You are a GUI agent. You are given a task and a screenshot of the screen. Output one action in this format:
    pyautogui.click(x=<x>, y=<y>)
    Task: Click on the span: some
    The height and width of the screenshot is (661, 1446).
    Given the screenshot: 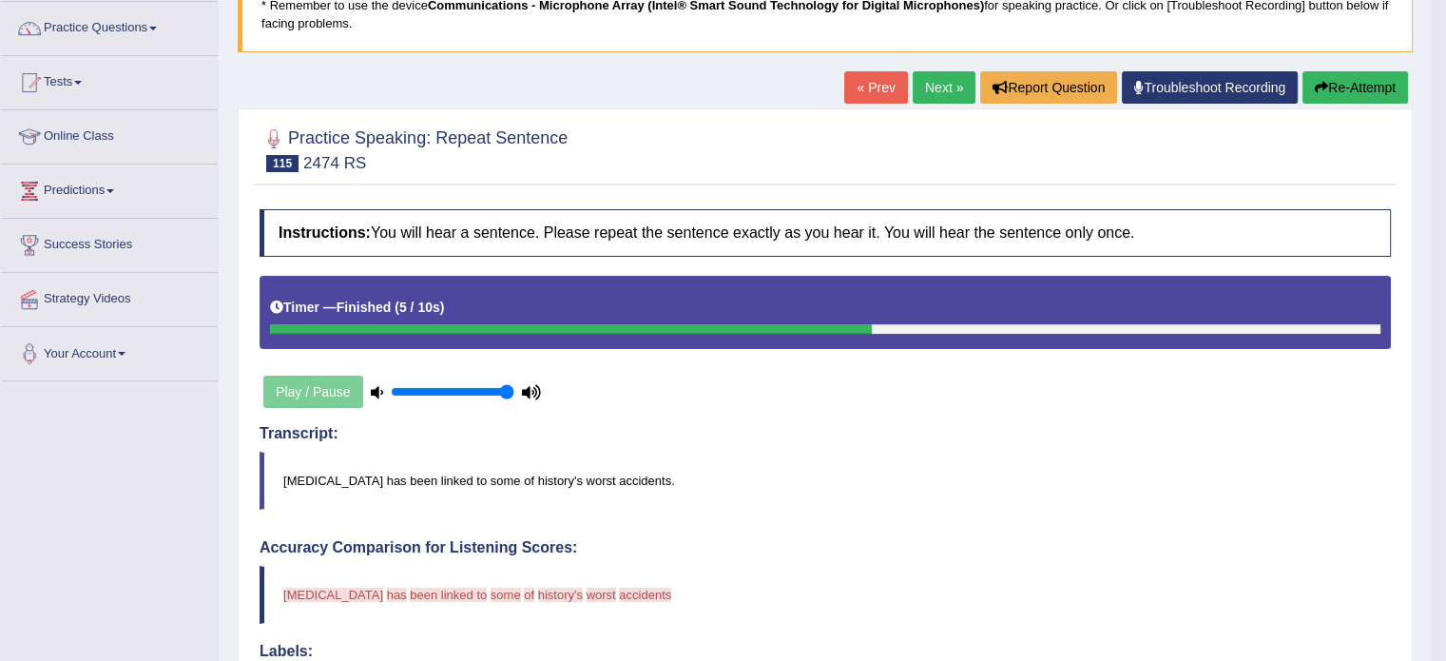 What is the action you would take?
    pyautogui.click(x=506, y=594)
    